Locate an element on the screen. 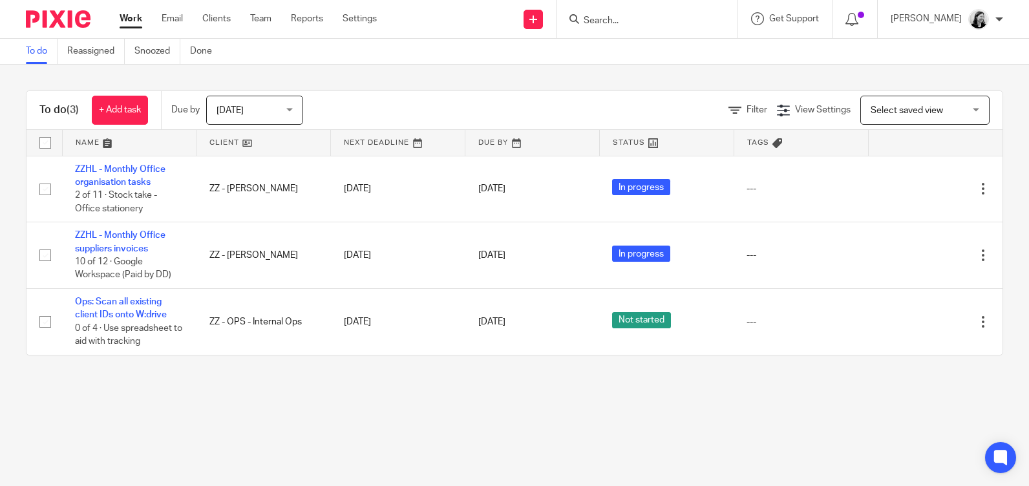 This screenshot has width=1029, height=486. a: Clients is located at coordinates (217, 19).